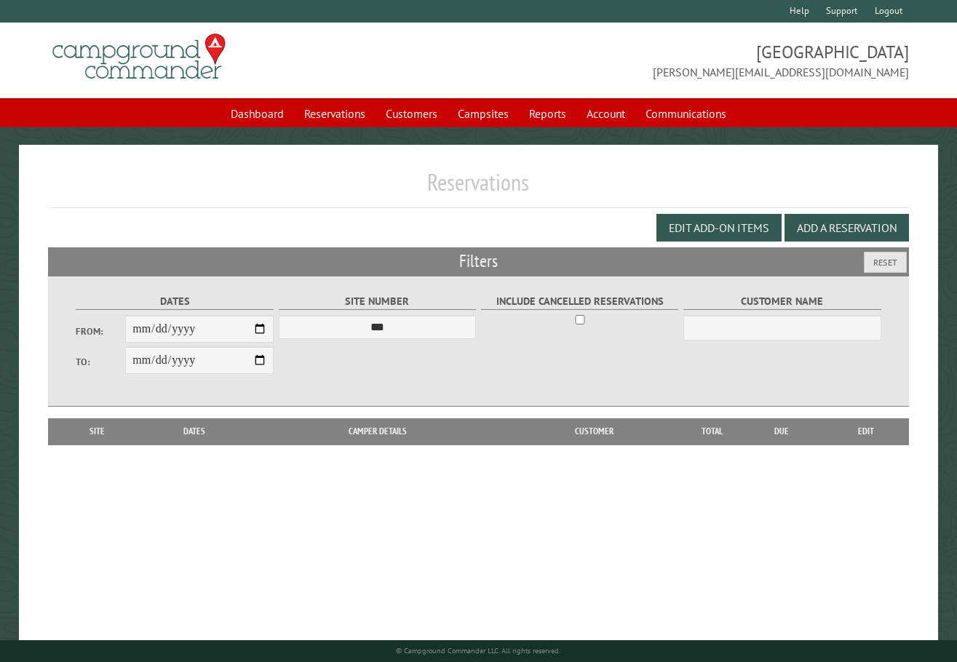  I want to click on h2: Filters, so click(479, 261).